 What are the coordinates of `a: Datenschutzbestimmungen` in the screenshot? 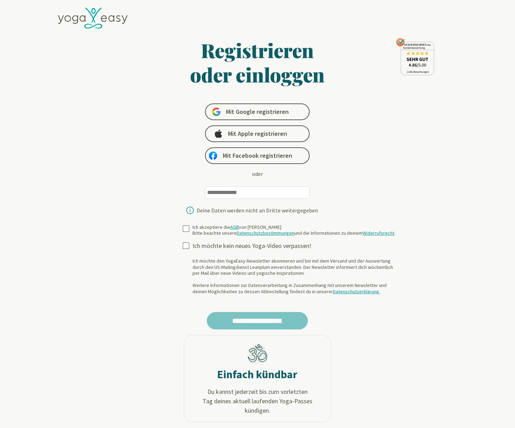 It's located at (265, 233).